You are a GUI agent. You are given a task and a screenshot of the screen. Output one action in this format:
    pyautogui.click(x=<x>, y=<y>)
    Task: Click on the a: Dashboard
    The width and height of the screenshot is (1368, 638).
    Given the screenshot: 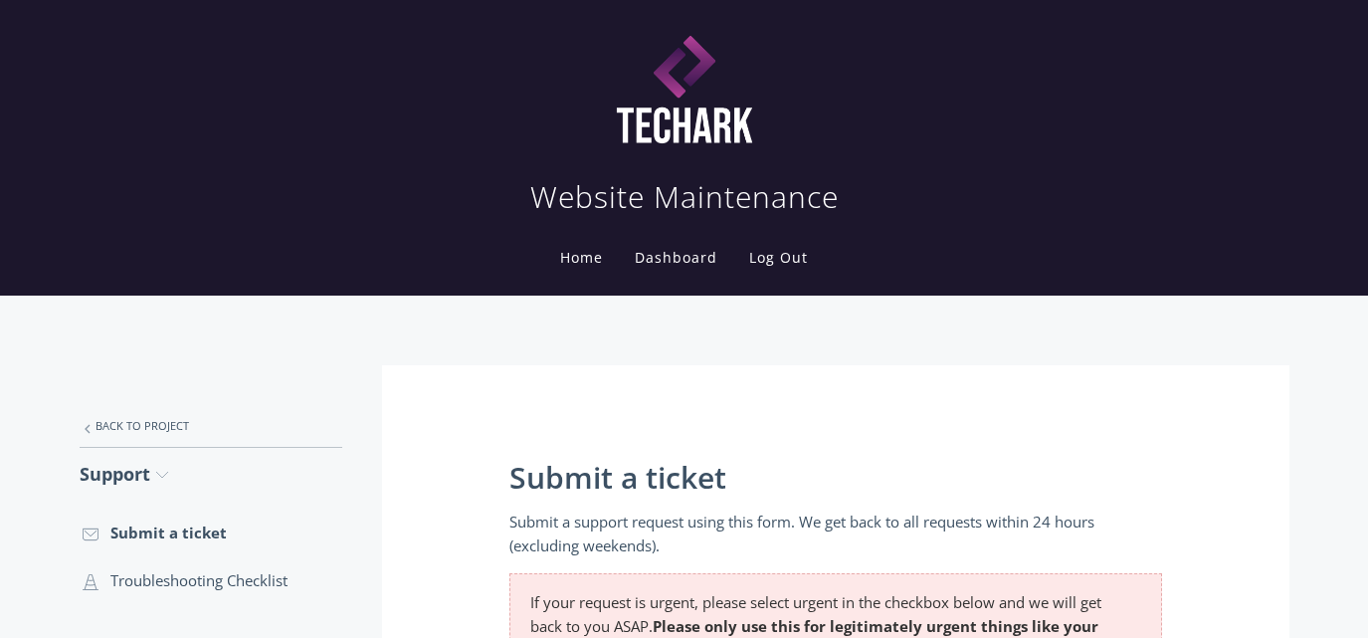 What is the action you would take?
    pyautogui.click(x=675, y=257)
    